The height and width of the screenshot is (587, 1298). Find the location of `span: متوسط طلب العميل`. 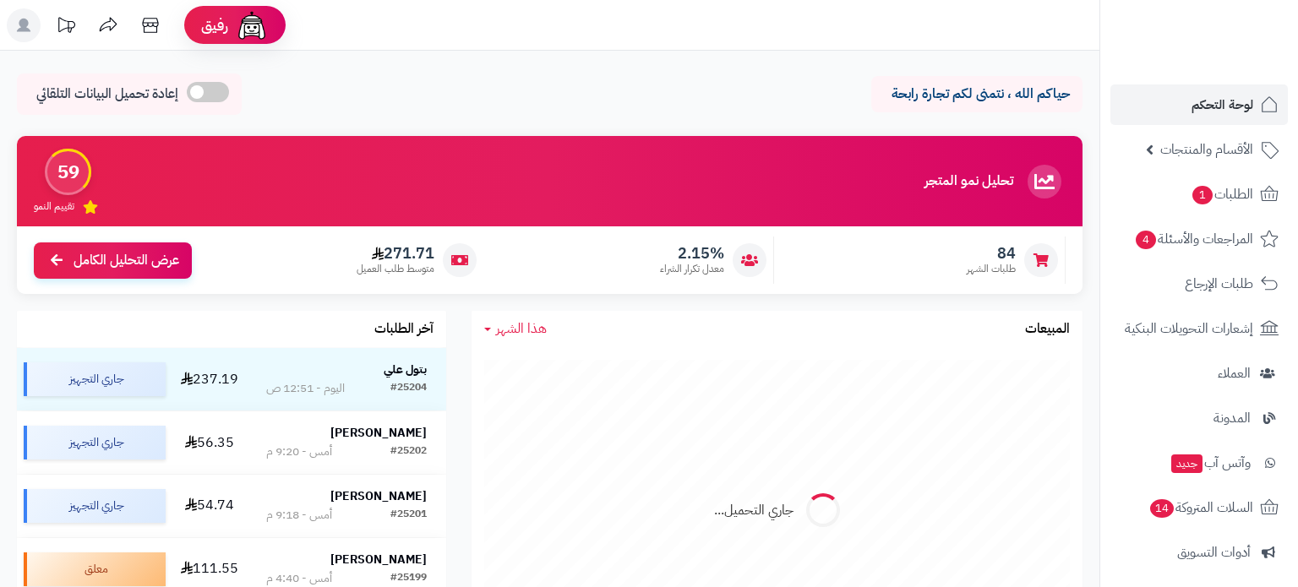

span: متوسط طلب العميل is located at coordinates (395, 269).